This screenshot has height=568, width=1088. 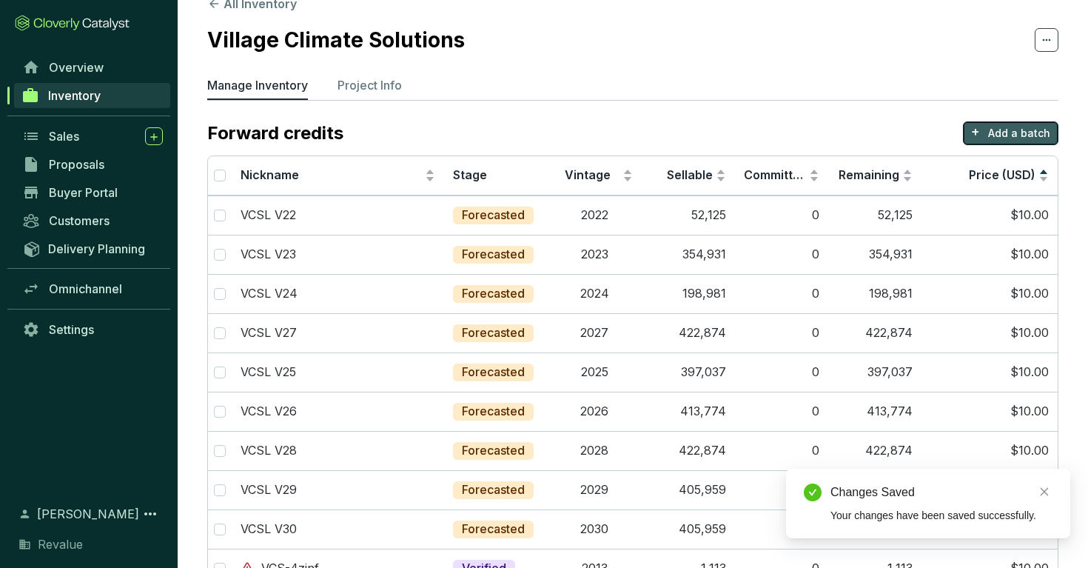 What do you see at coordinates (93, 192) in the screenshot?
I see `a: Buyer Portal` at bounding box center [93, 192].